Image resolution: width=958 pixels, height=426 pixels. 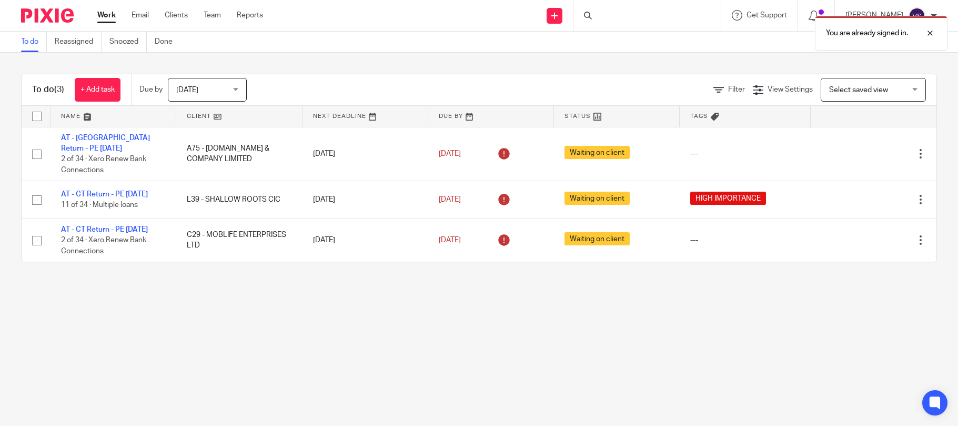 What do you see at coordinates (737, 89) in the screenshot?
I see `span: Filter` at bounding box center [737, 89].